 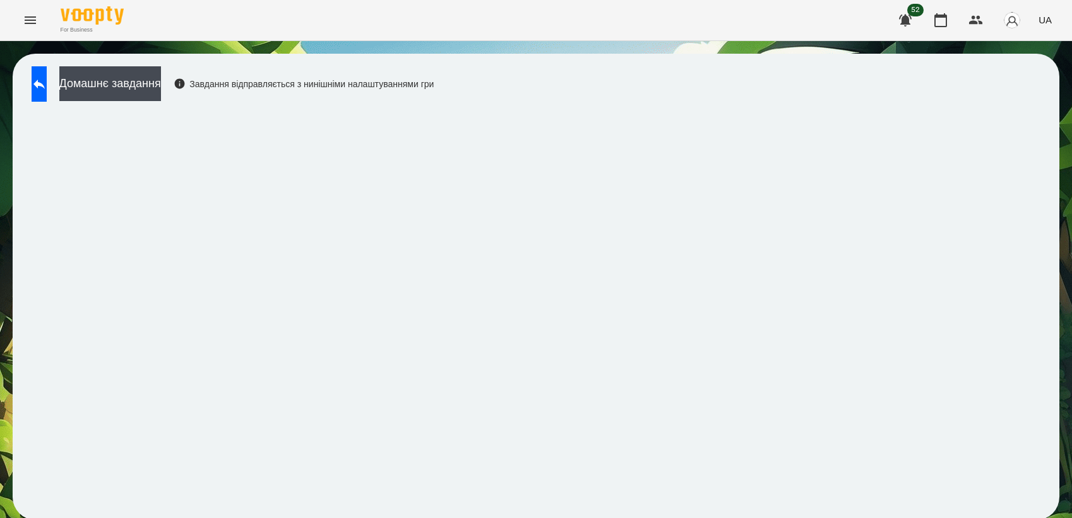 What do you see at coordinates (1045, 20) in the screenshot?
I see `button: UA` at bounding box center [1045, 20].